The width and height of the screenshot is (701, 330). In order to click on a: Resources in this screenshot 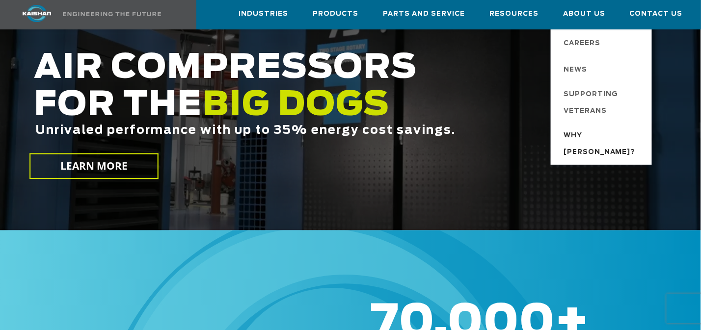, I will do `click(514, 14)`.